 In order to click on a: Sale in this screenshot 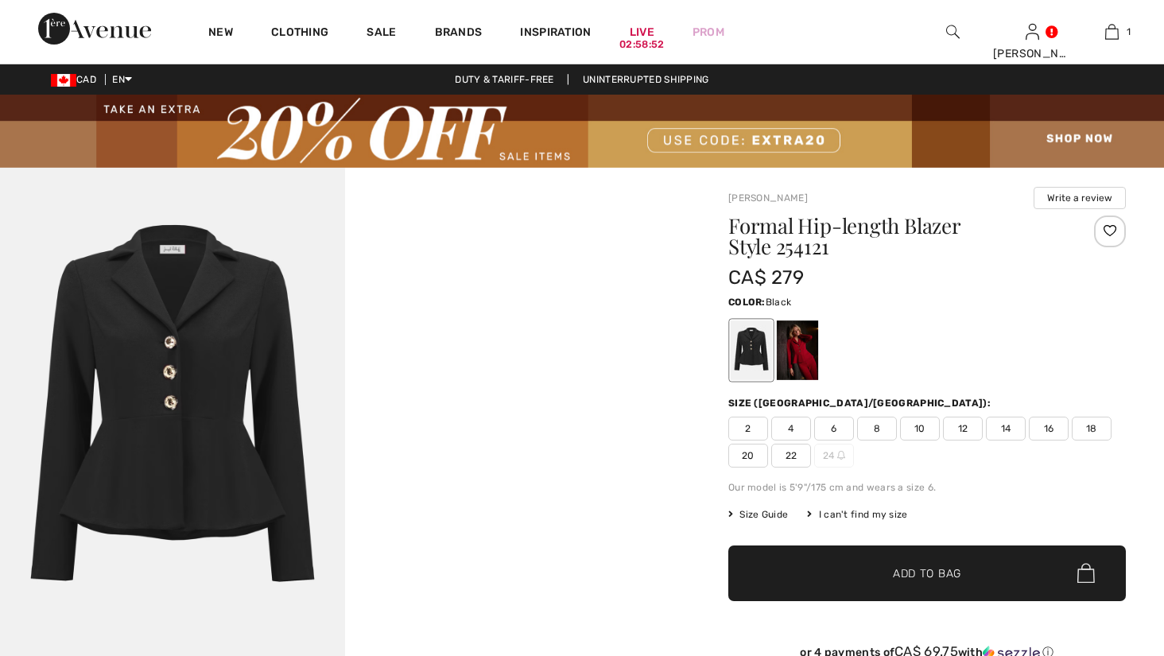, I will do `click(381, 33)`.